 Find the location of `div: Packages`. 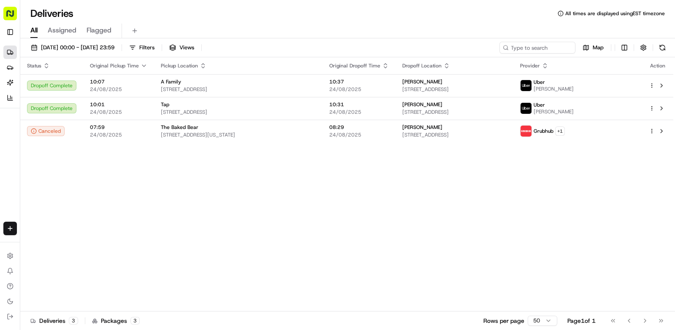

div: Packages is located at coordinates (116, 321).